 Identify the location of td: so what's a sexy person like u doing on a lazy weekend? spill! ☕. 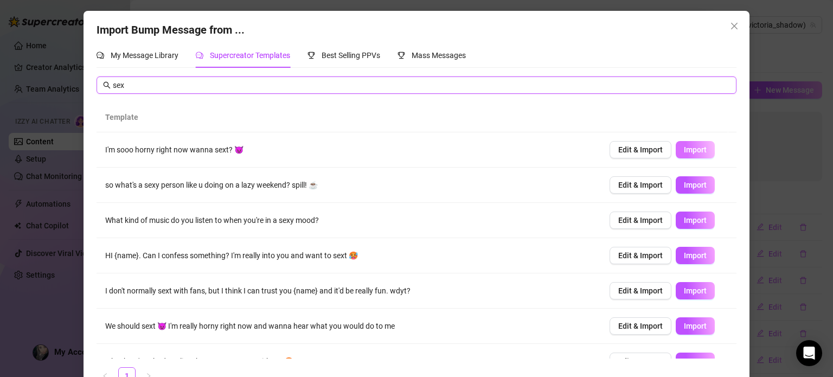
(349, 185).